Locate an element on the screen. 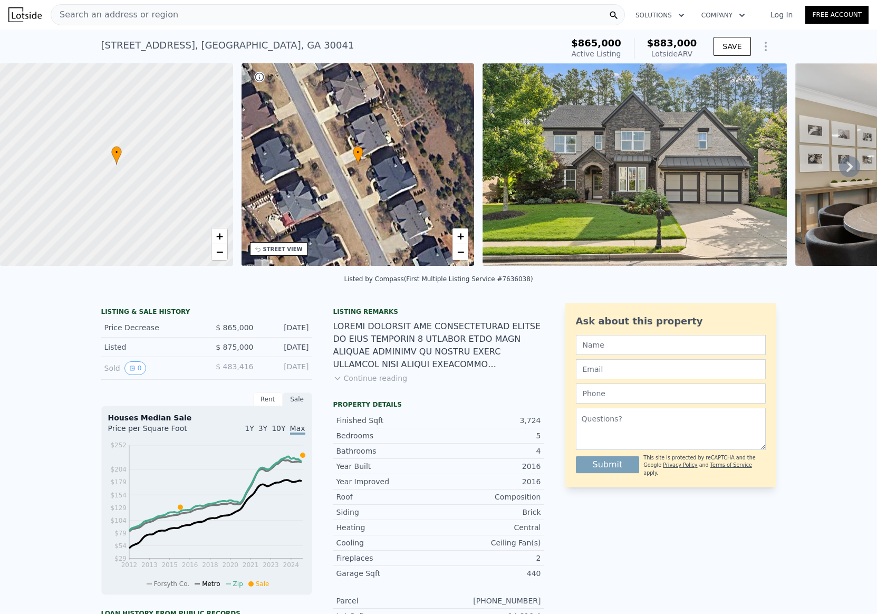  div: Composition is located at coordinates (490, 497).